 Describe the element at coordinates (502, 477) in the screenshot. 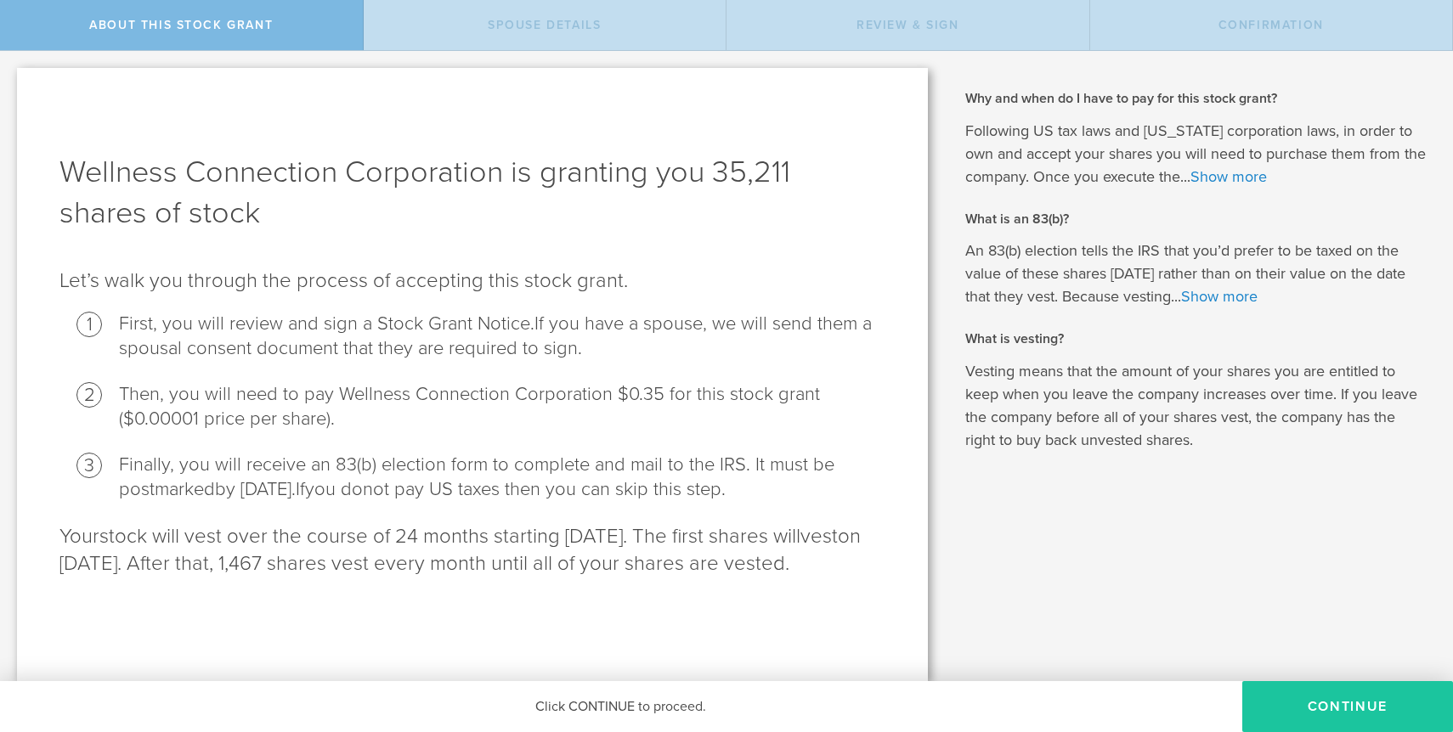

I see `li: Finally, you will receive an 83(b) election form to complete and mail to the IRS . It must be pos...` at that location.